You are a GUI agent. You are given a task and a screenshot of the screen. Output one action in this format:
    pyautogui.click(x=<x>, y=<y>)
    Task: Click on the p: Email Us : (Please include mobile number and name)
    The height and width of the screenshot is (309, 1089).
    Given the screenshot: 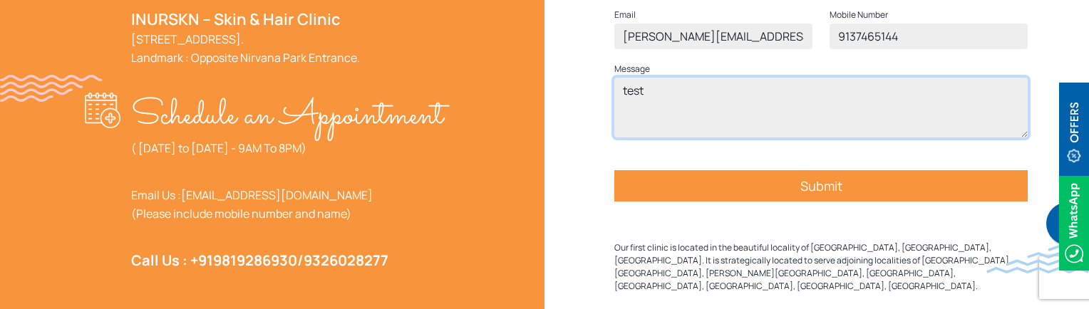 What is the action you would take?
    pyautogui.click(x=287, y=205)
    